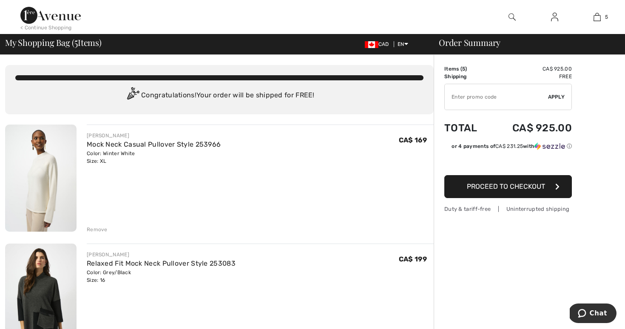 This screenshot has height=329, width=625. Describe the element at coordinates (413, 140) in the screenshot. I see `span: CA$ 169` at that location.